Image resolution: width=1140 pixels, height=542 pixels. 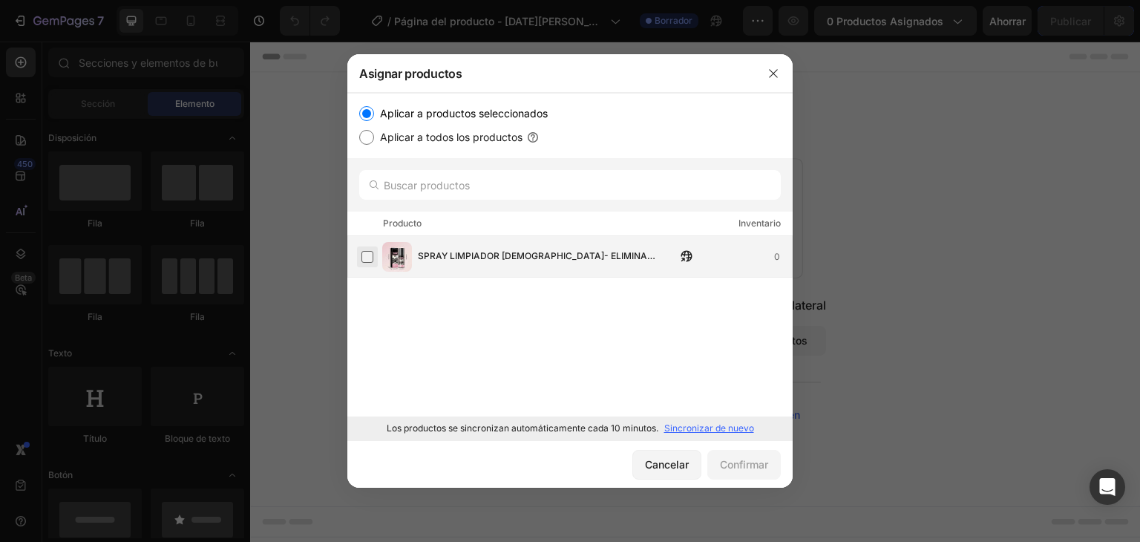 What do you see at coordinates (464, 113) in the screenshot?
I see `font: Aplicar a productos seleccionados` at bounding box center [464, 113].